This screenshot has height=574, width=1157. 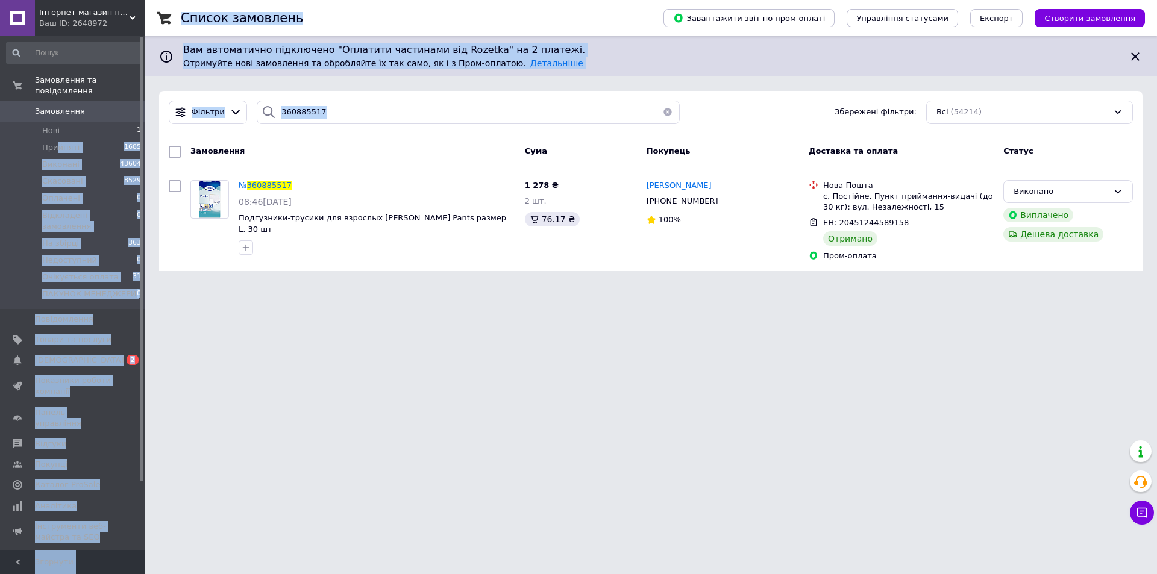 I want to click on div: Отримано, so click(x=850, y=239).